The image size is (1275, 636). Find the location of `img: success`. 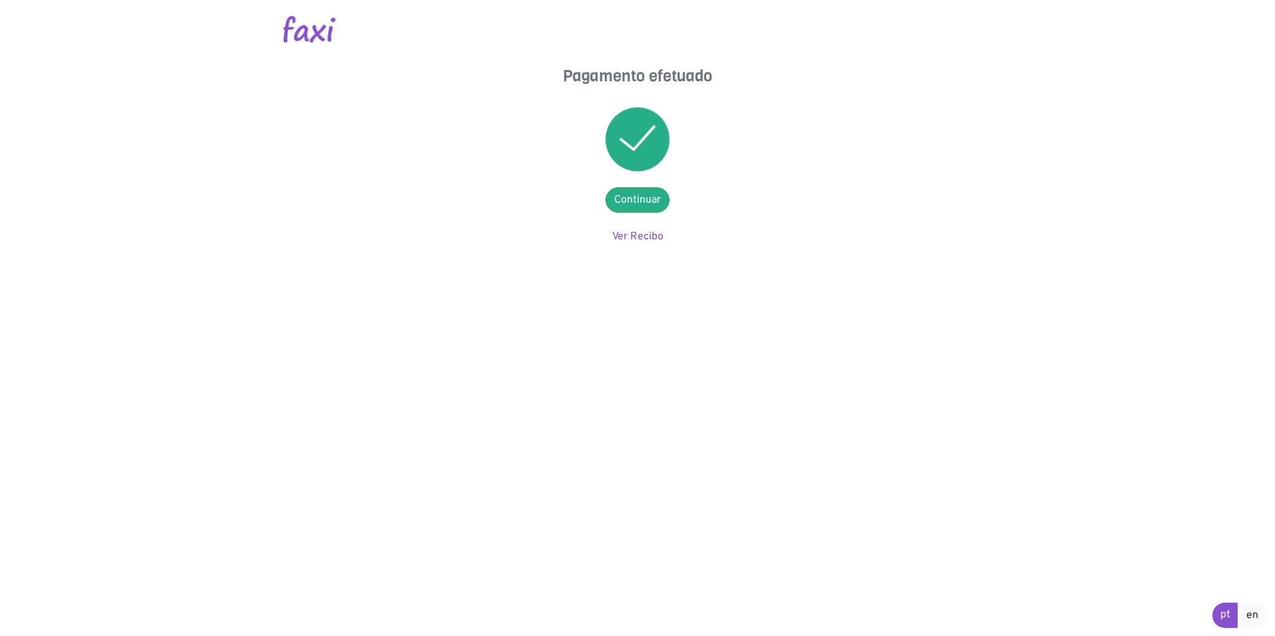

img: success is located at coordinates (637, 139).